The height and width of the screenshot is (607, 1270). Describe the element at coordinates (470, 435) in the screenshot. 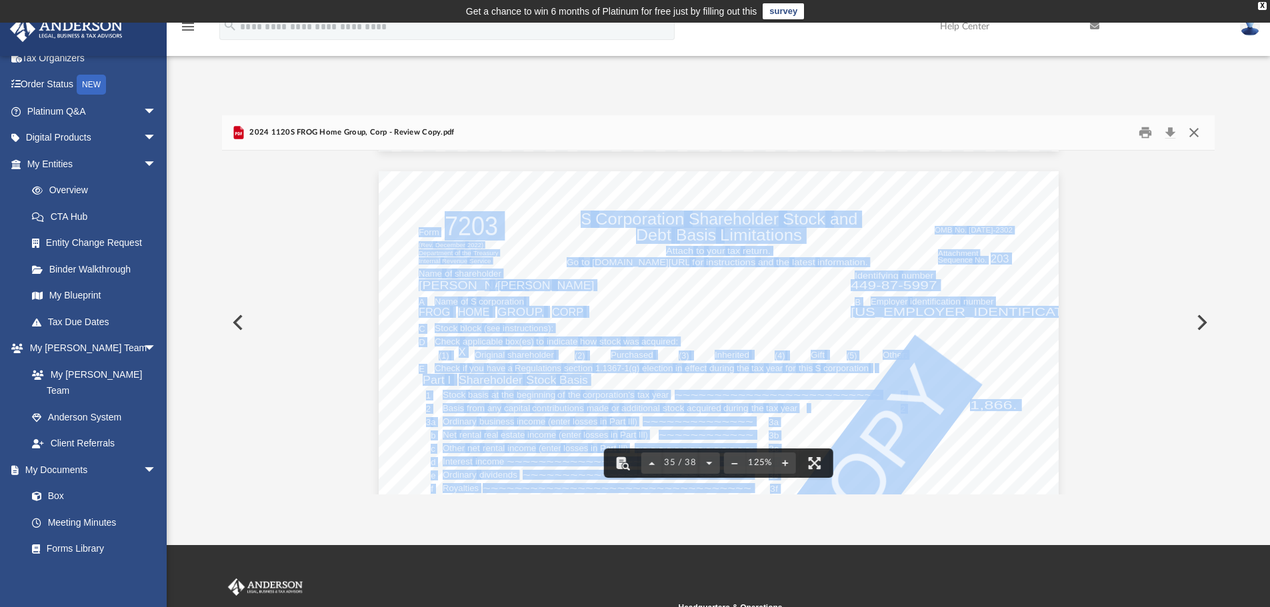

I see `span: rental` at that location.